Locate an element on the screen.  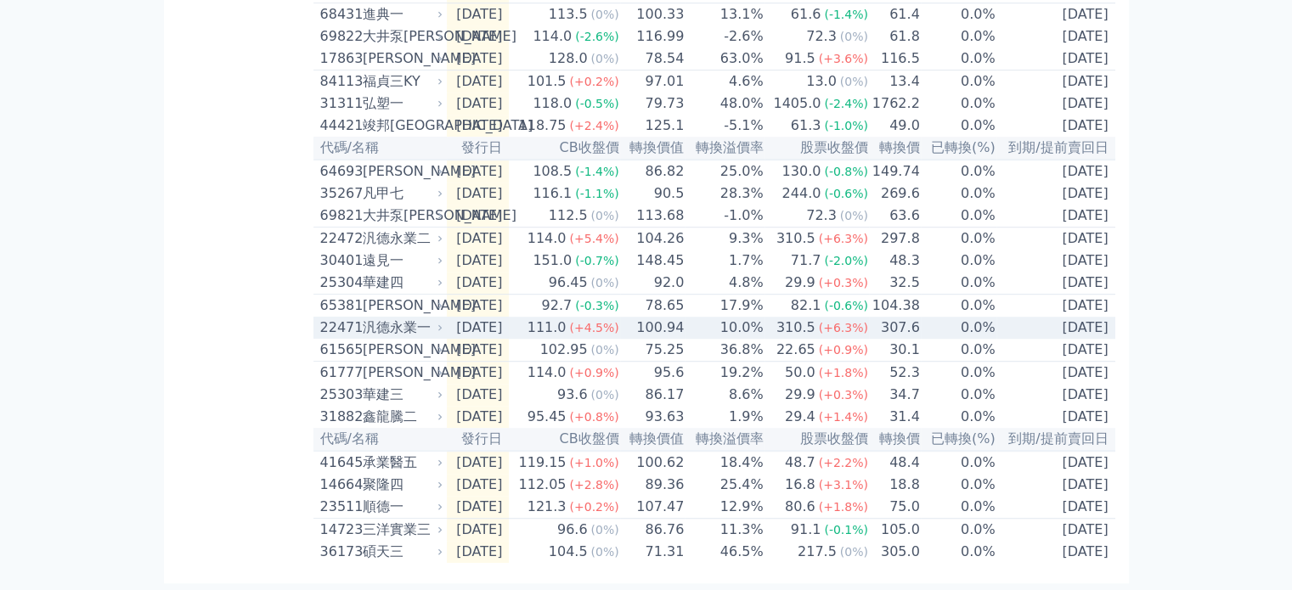
div: 64693 is located at coordinates (339, 172).